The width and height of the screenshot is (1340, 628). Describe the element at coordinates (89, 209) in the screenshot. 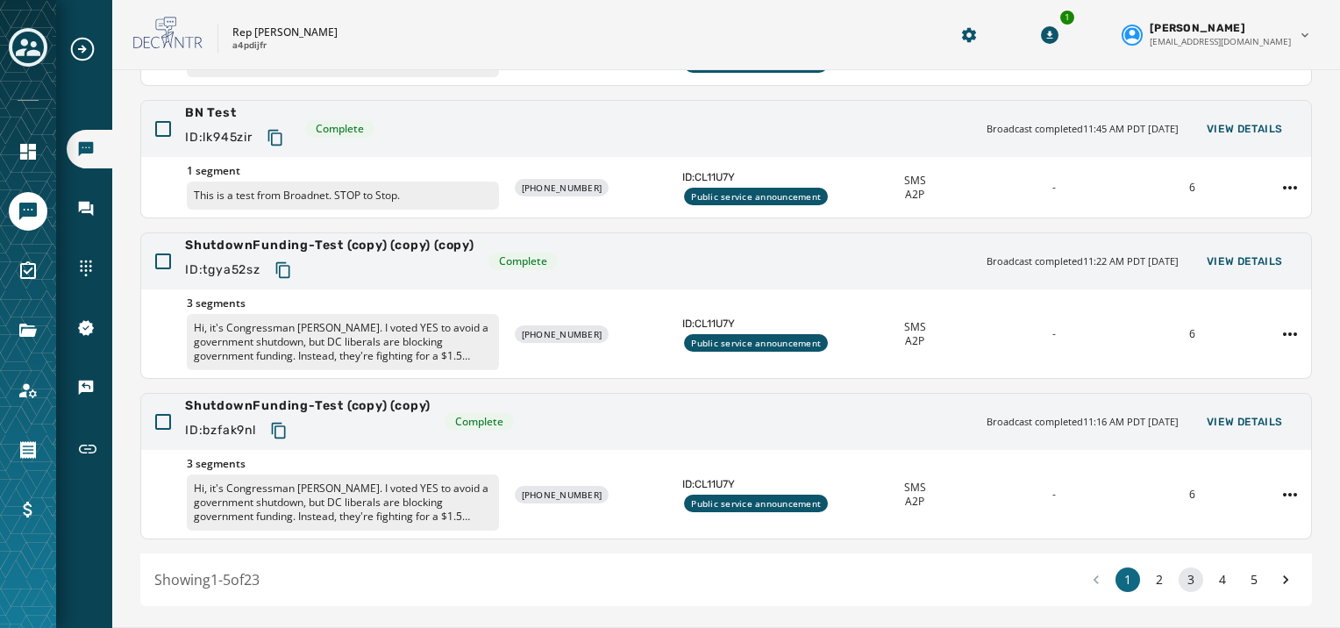

I see `a: Navigate to Inbox` at that location.